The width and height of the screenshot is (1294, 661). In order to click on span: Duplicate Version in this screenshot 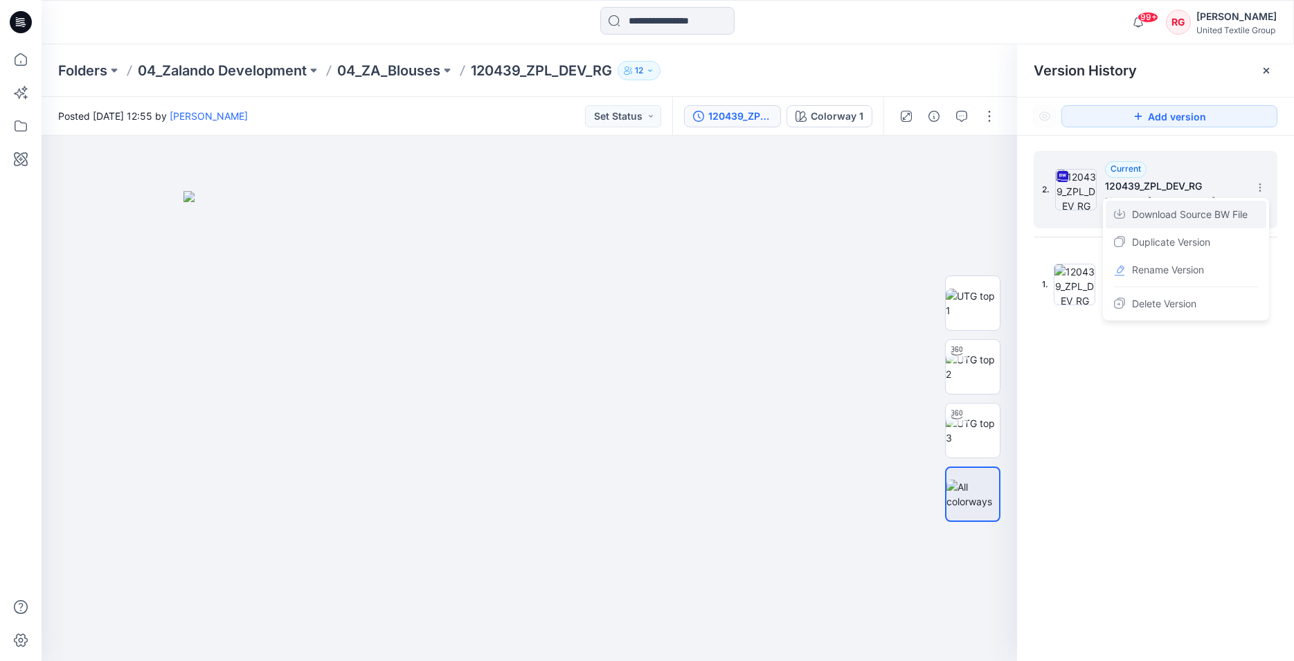, I will do `click(1170, 242)`.